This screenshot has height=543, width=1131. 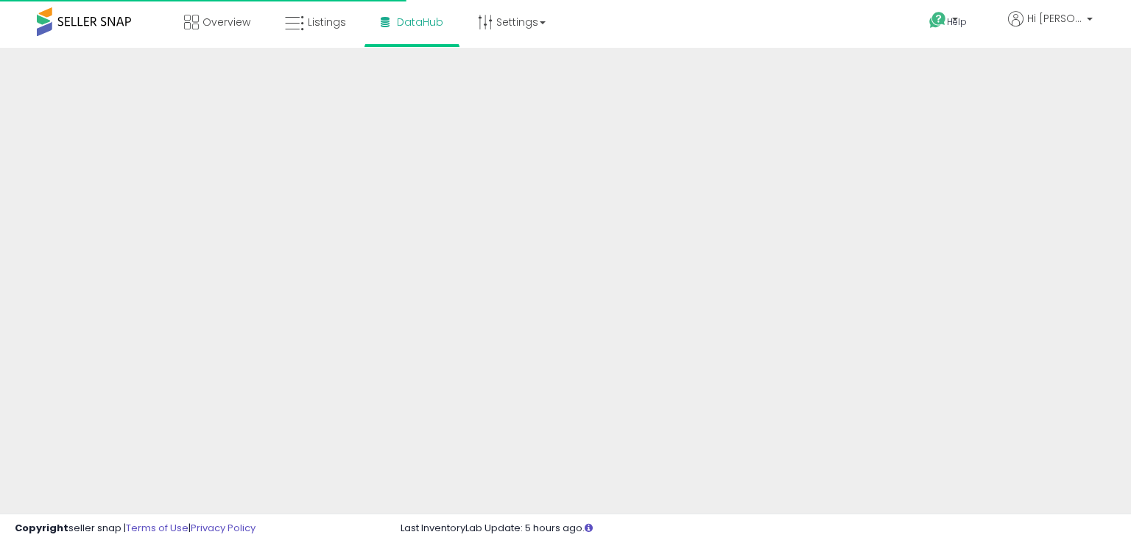 I want to click on span: Listings, so click(x=327, y=22).